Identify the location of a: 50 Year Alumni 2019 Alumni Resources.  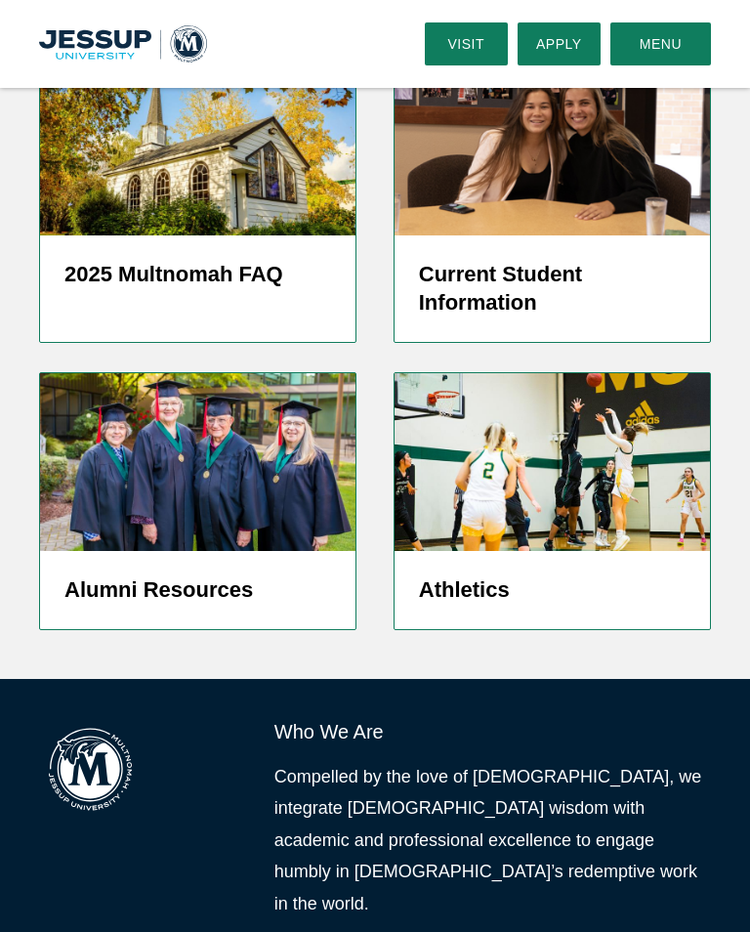
(197, 501).